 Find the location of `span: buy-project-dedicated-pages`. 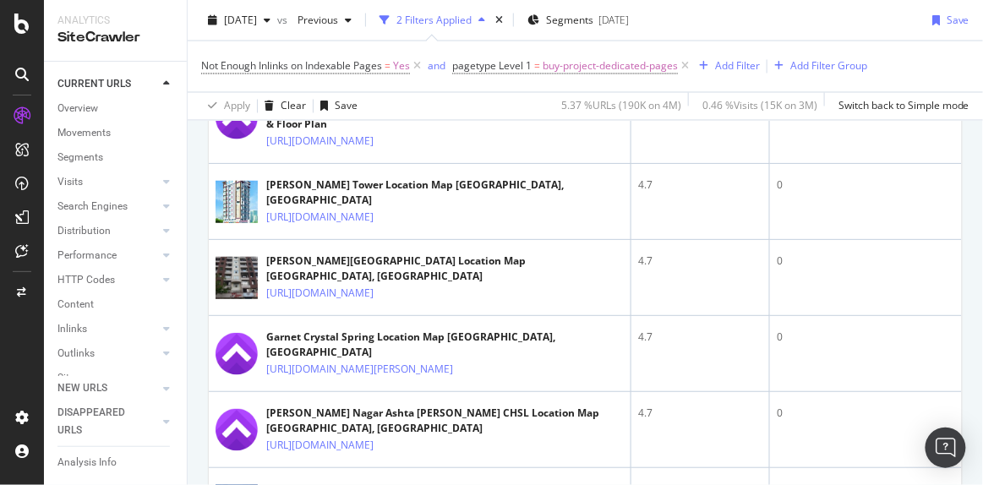

span: buy-project-dedicated-pages is located at coordinates (610, 67).